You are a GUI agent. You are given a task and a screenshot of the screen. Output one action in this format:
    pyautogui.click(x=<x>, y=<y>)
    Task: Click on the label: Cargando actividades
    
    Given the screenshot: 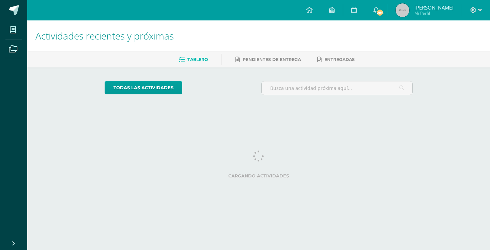 What is the action you would take?
    pyautogui.click(x=258, y=176)
    